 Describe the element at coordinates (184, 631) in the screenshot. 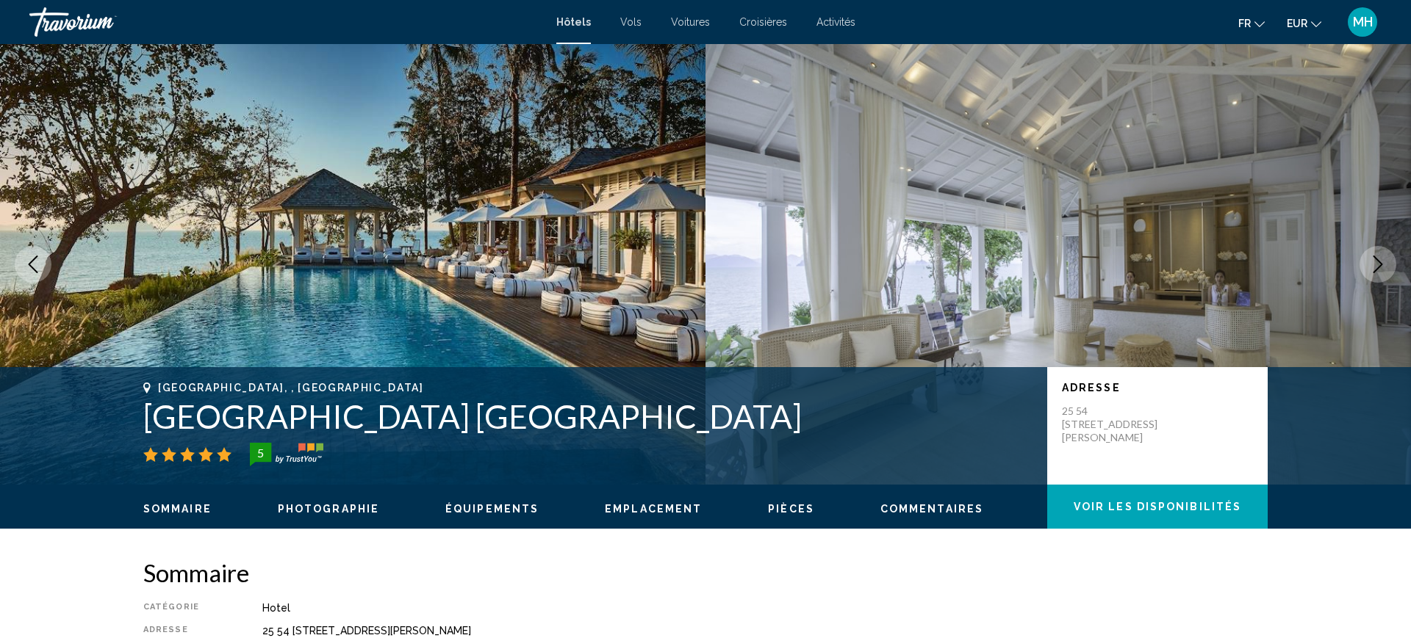

I see `div: Adresse` at that location.